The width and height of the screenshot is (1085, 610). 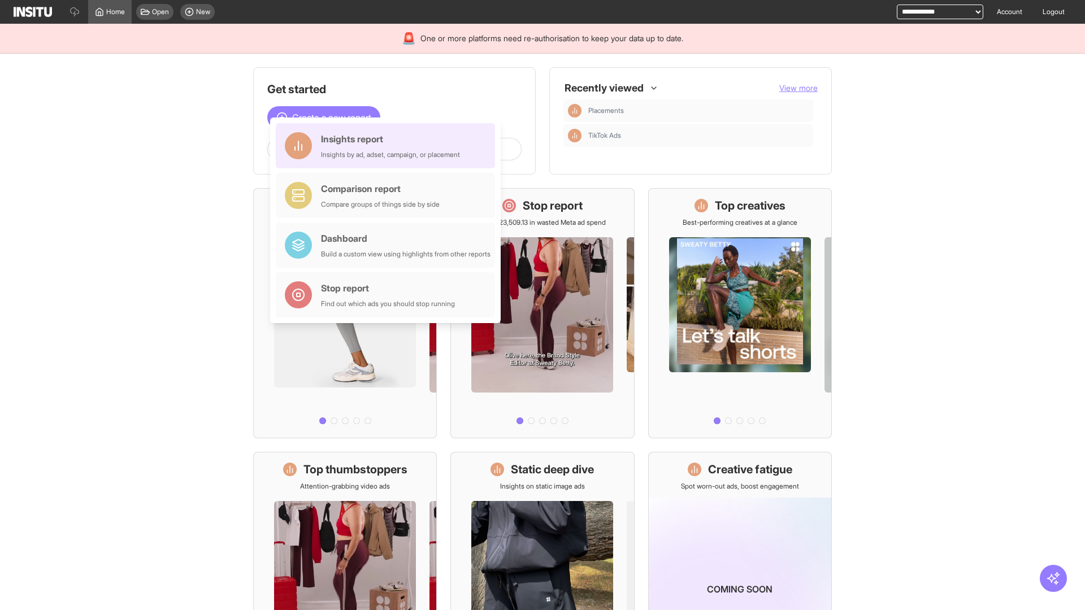 I want to click on a: Top creativesBest-performing creatives at a glance, so click(x=740, y=313).